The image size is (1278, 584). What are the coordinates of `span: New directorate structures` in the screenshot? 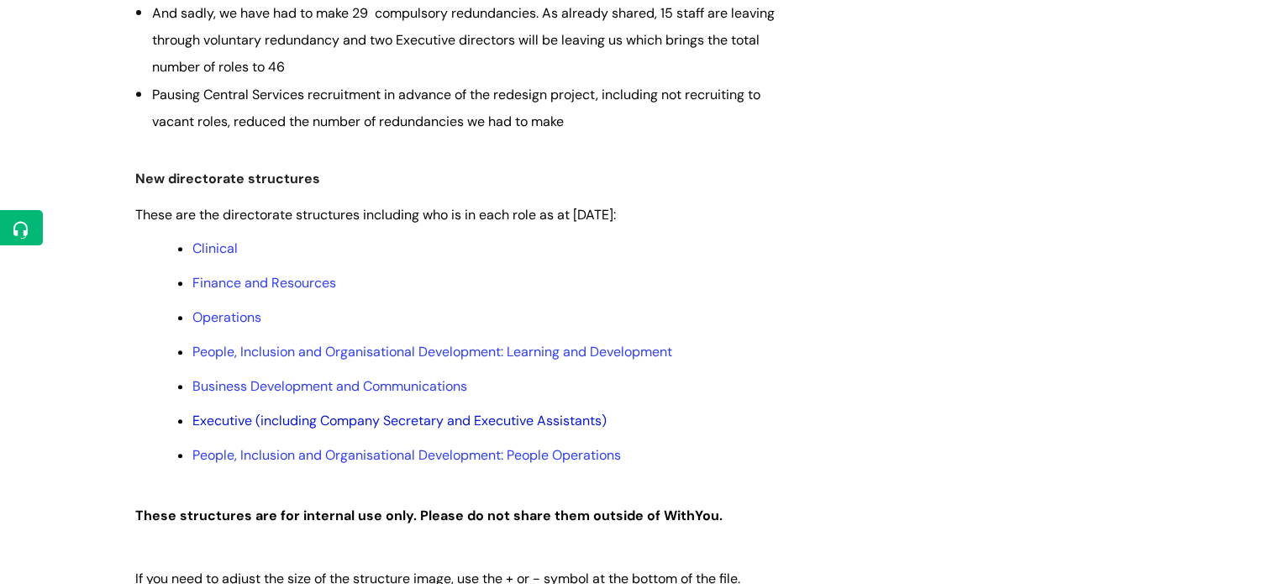 It's located at (228, 178).